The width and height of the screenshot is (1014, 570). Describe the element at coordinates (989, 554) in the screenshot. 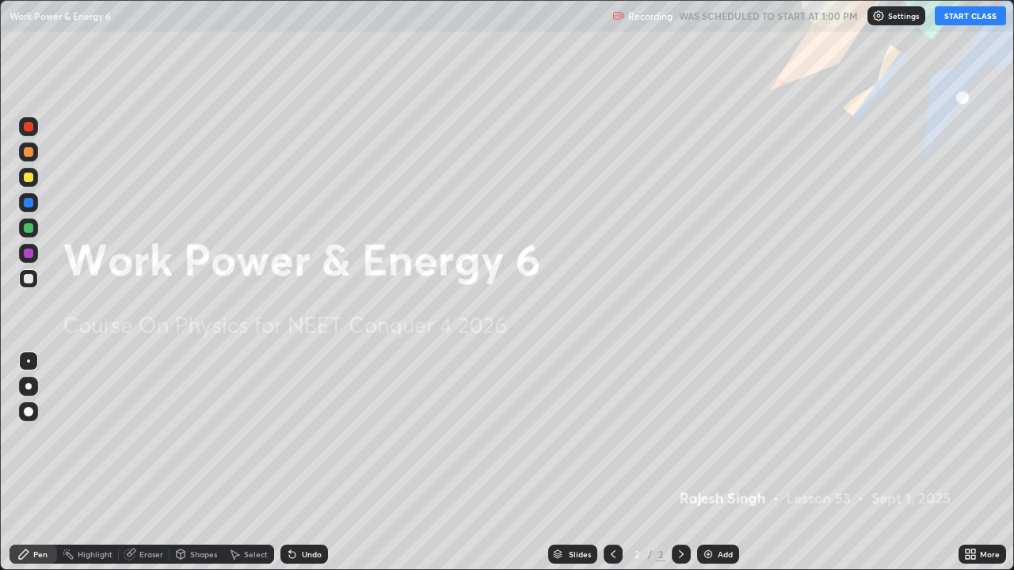

I see `div: More` at that location.